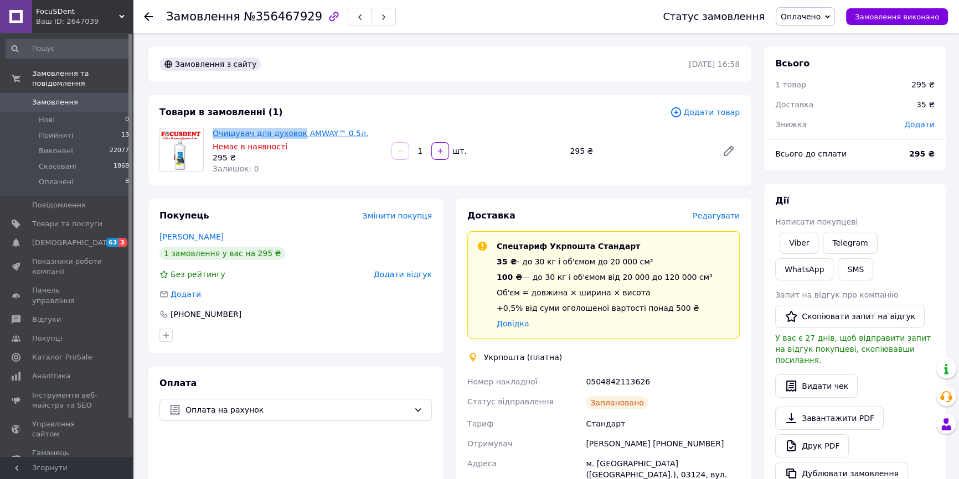 The width and height of the screenshot is (959, 479). What do you see at coordinates (56, 136) in the screenshot?
I see `span: Прийняті` at bounding box center [56, 136].